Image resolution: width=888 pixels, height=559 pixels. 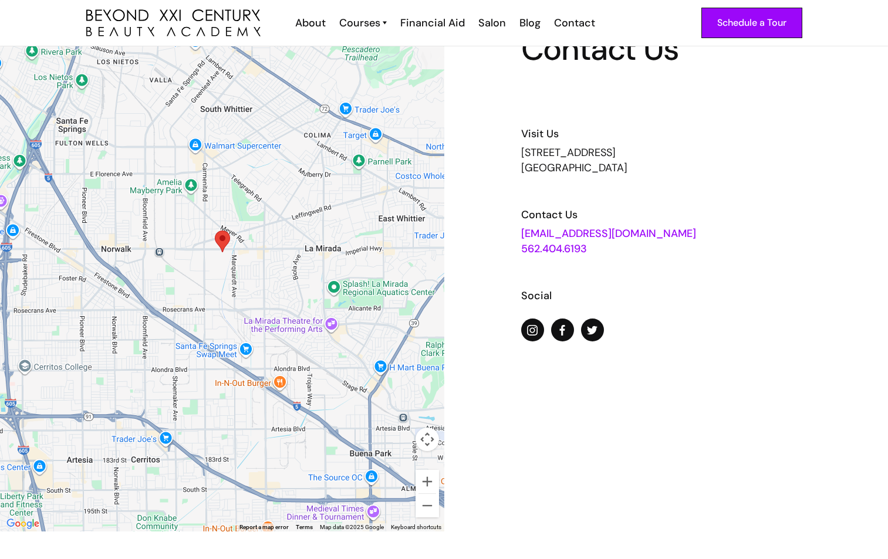 What do you see at coordinates (222, 241) in the screenshot?
I see `div: Map pin` at bounding box center [222, 241].